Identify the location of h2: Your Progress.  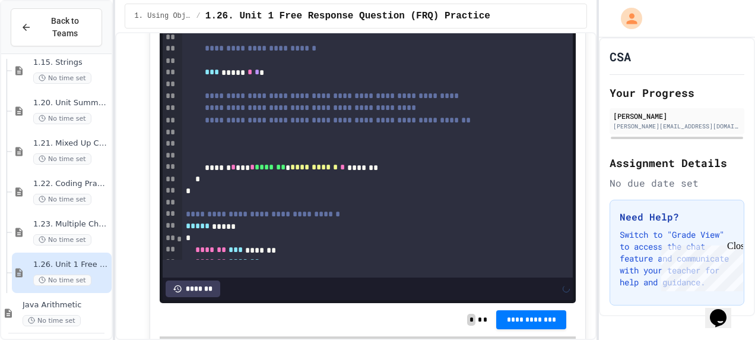
(677, 93).